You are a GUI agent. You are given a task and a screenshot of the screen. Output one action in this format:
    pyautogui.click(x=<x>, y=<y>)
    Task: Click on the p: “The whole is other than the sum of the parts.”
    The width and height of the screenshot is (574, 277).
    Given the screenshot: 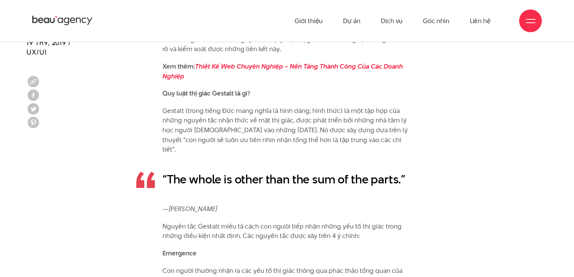 What is the action you would take?
    pyautogui.click(x=287, y=179)
    